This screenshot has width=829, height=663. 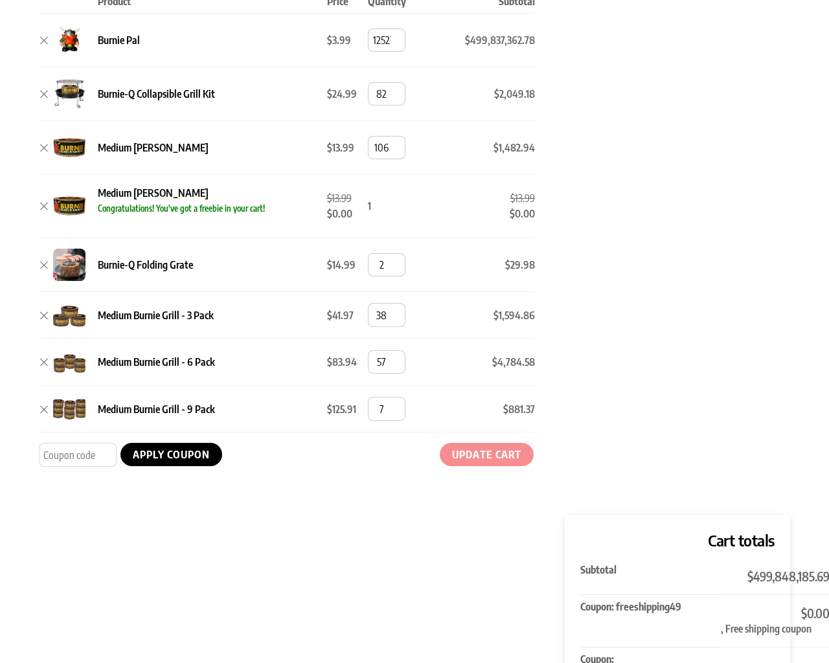 What do you see at coordinates (44, 362) in the screenshot?
I see `a: Remove Medium Burnie Grill - 6 Pack from cart` at bounding box center [44, 362].